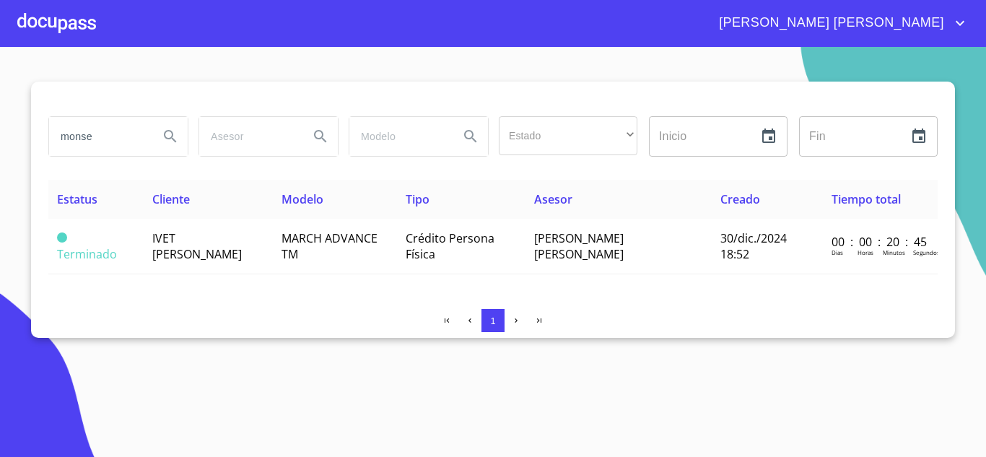  What do you see at coordinates (837, 252) in the screenshot?
I see `p: Dias` at bounding box center [837, 252].